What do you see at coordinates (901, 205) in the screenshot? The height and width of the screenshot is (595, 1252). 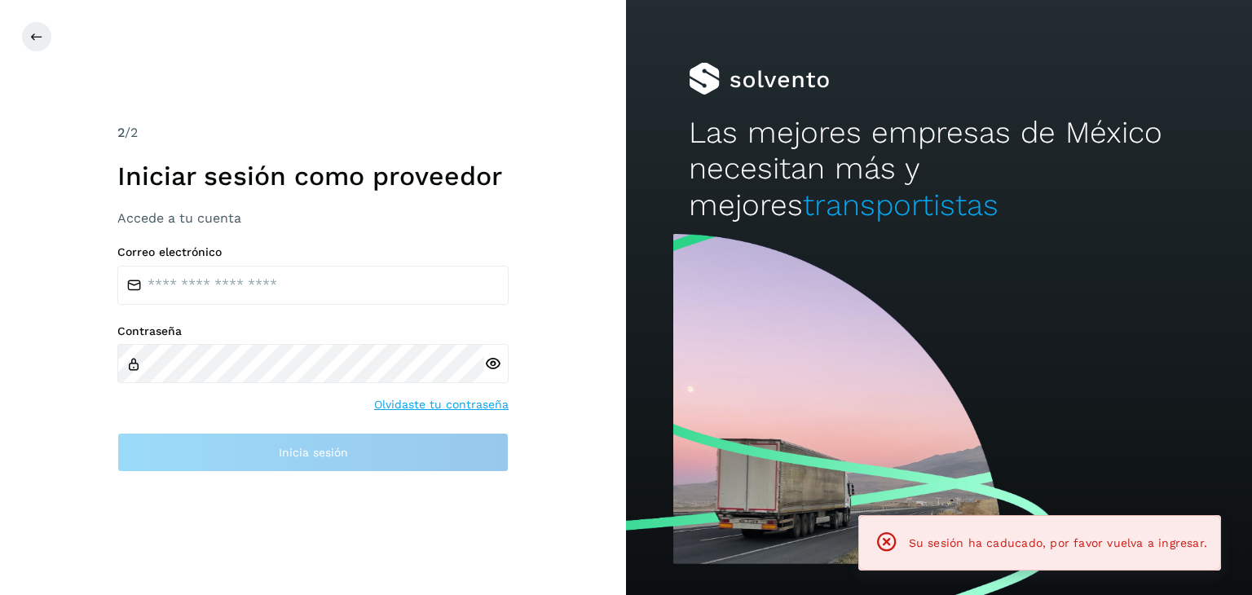 I see `span: transportistas` at bounding box center [901, 205].